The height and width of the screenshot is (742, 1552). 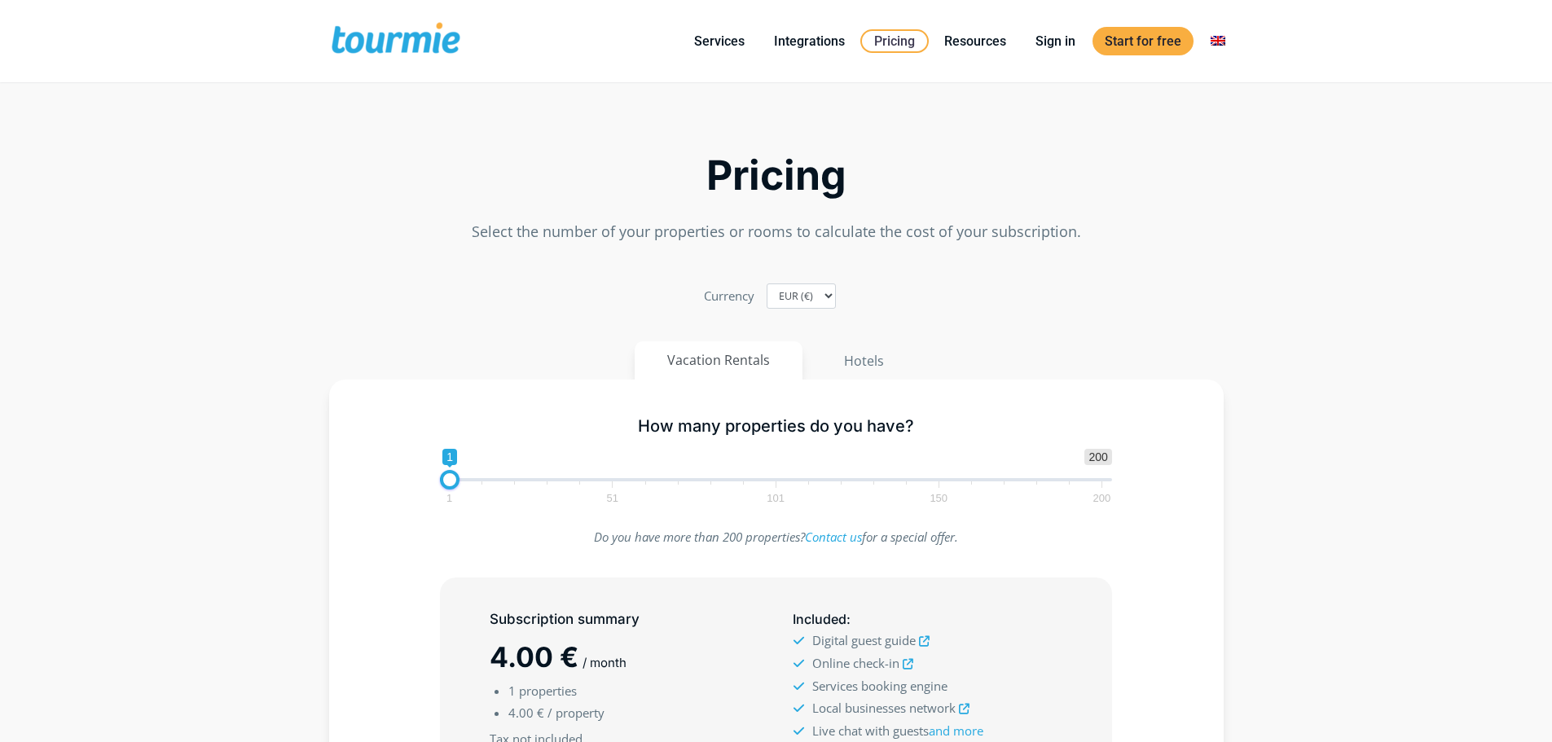 I want to click on a: Resources, so click(x=975, y=41).